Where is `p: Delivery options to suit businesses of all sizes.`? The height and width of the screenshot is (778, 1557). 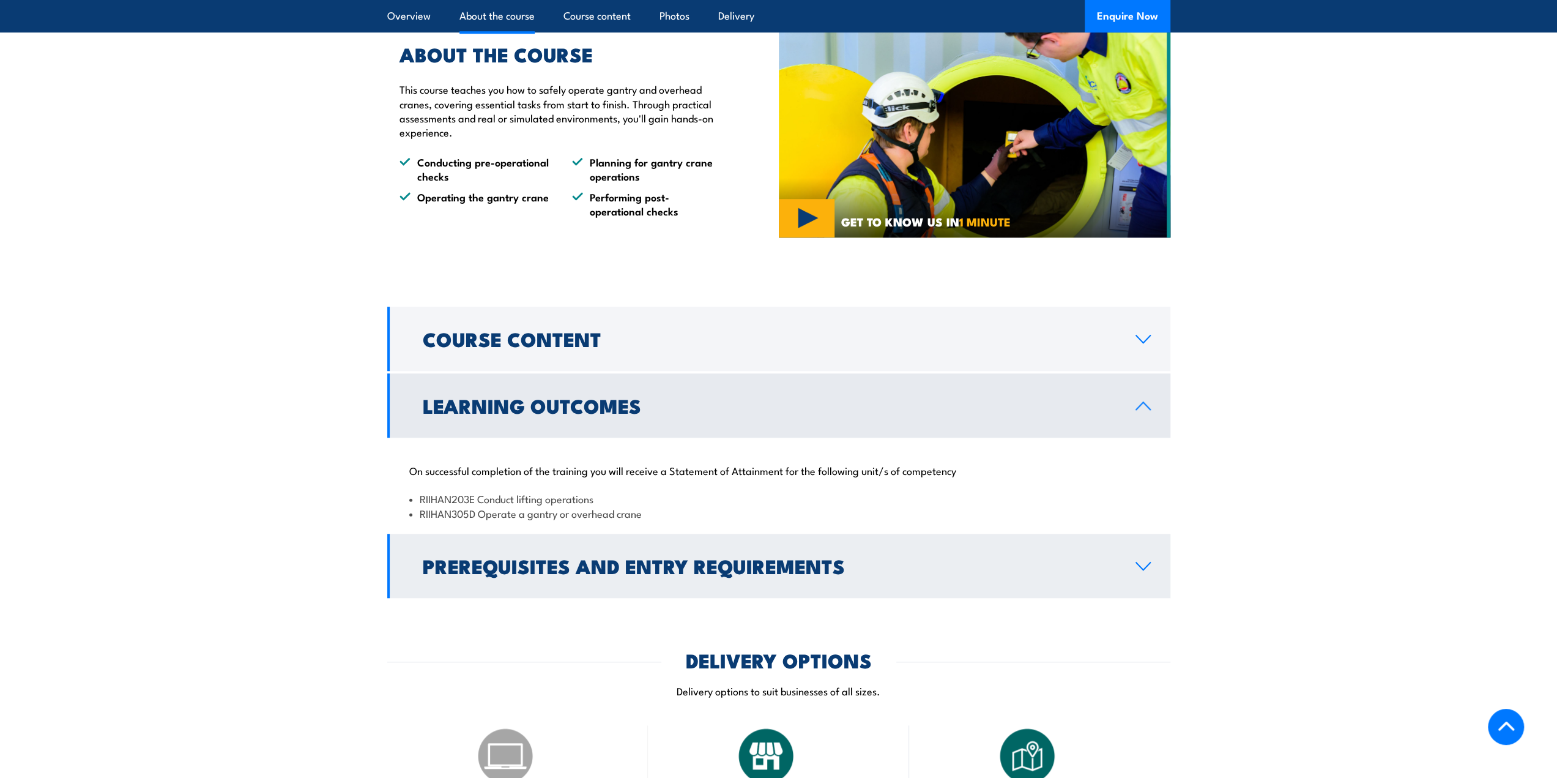 p: Delivery options to suit businesses of all sizes. is located at coordinates (779, 690).